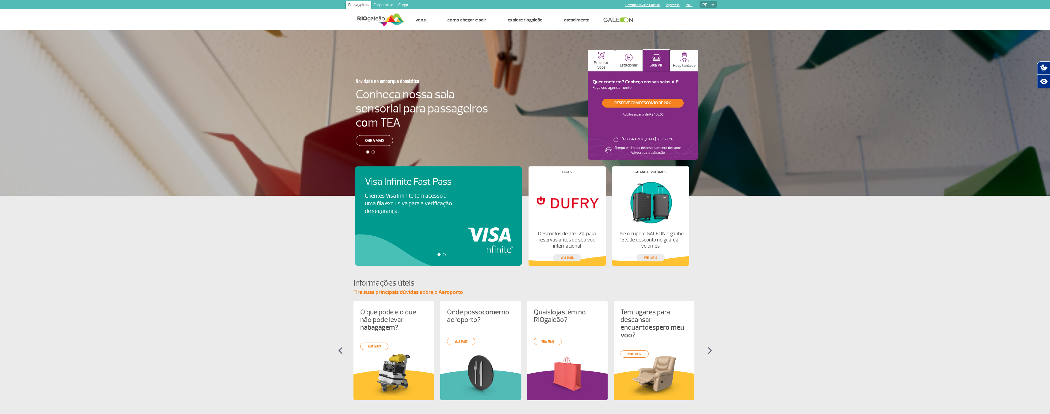 The image size is (1050, 414). Describe the element at coordinates (684, 57) in the screenshot. I see `img: hospitality.svg` at that location.